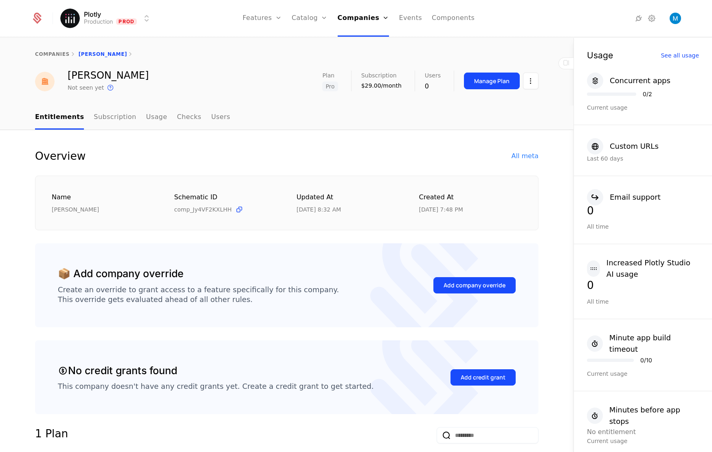  I want to click on button: Email support, so click(624, 197).